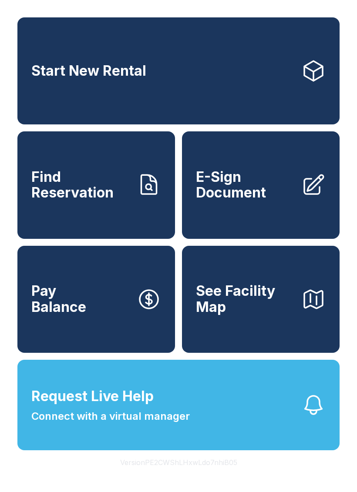 The height and width of the screenshot is (492, 357). Describe the element at coordinates (96, 185) in the screenshot. I see `a: Find Reservation` at that location.